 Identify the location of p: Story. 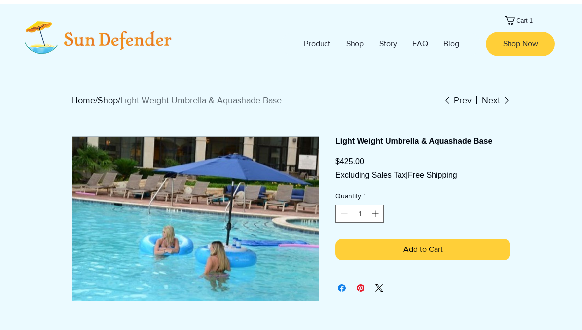
(388, 39).